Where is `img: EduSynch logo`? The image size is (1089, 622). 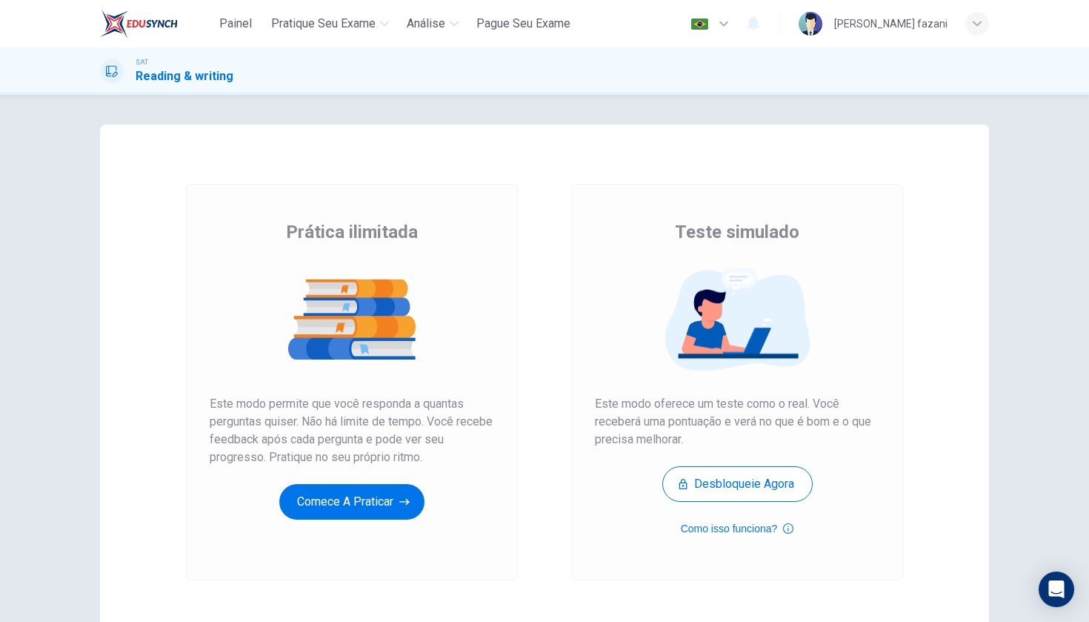
img: EduSynch logo is located at coordinates (139, 24).